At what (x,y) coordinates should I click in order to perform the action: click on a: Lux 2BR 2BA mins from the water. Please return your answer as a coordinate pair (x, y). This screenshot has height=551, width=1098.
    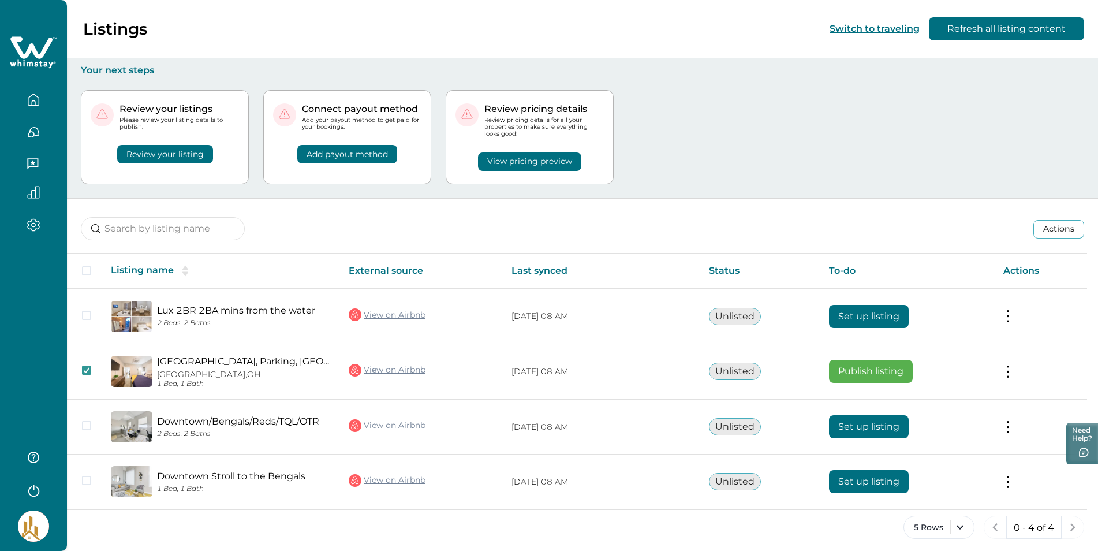
    Looking at the image, I should click on (244, 310).